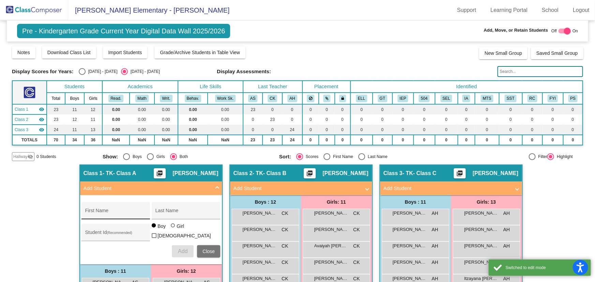 The image size is (595, 282). I want to click on button: ELL, so click(361, 99).